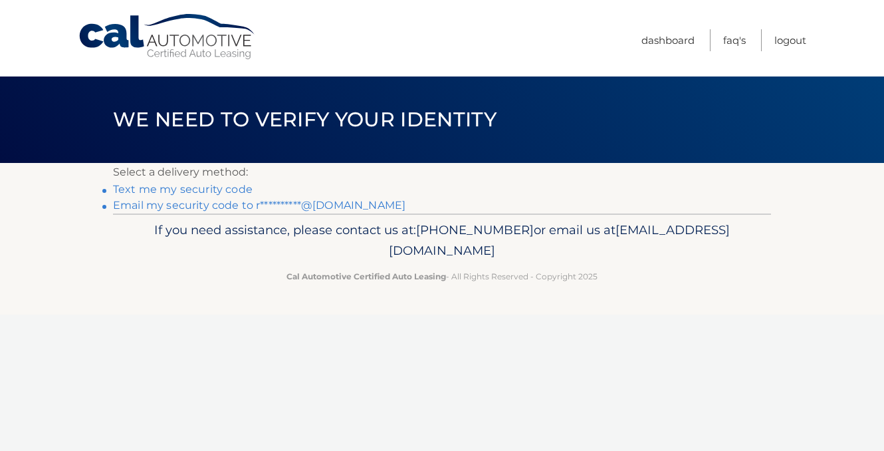  What do you see at coordinates (168, 37) in the screenshot?
I see `a: Cal Automotive` at bounding box center [168, 37].